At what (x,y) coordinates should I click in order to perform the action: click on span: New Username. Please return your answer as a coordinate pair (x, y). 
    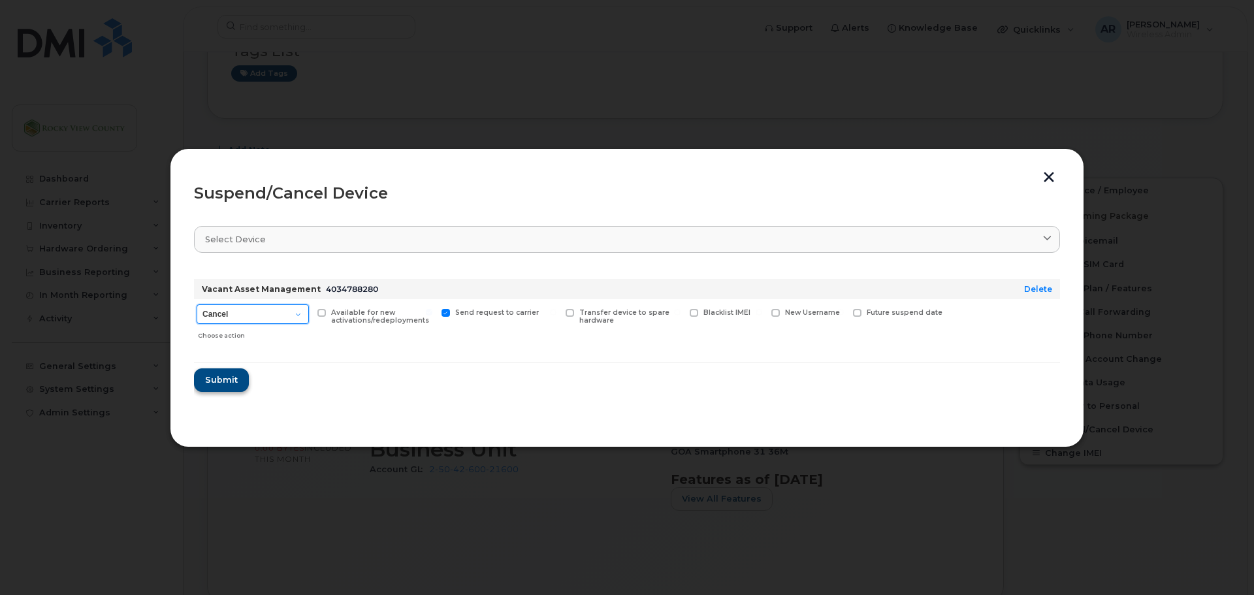
    Looking at the image, I should click on (813, 312).